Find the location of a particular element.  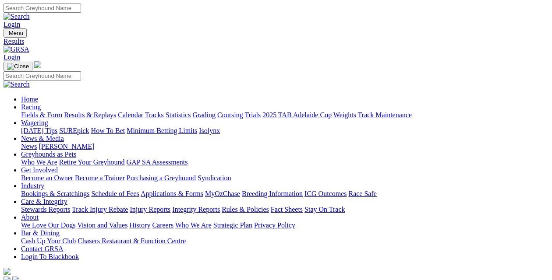

a: Trials is located at coordinates (252, 115).